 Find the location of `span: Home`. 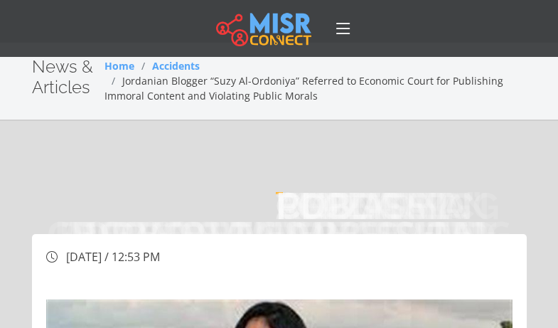

span: Home is located at coordinates (119, 65).